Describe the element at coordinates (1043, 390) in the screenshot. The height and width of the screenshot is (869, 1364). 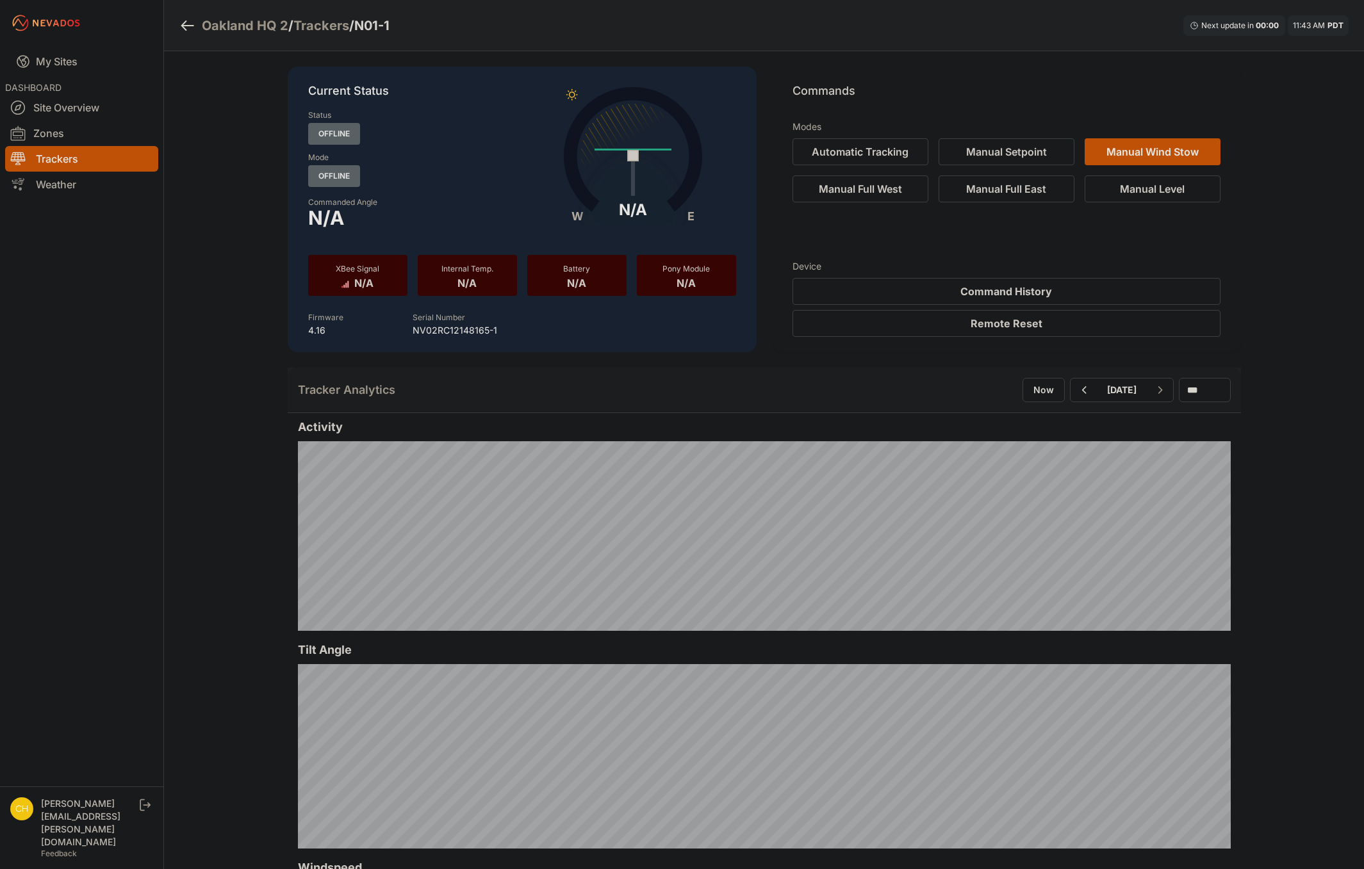
I see `button: Now` at that location.